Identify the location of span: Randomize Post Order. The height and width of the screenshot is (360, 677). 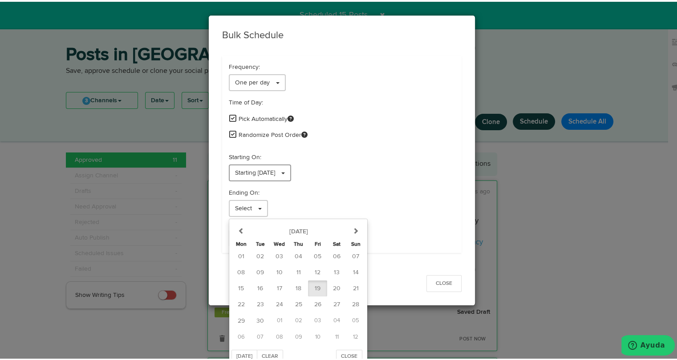
(273, 134).